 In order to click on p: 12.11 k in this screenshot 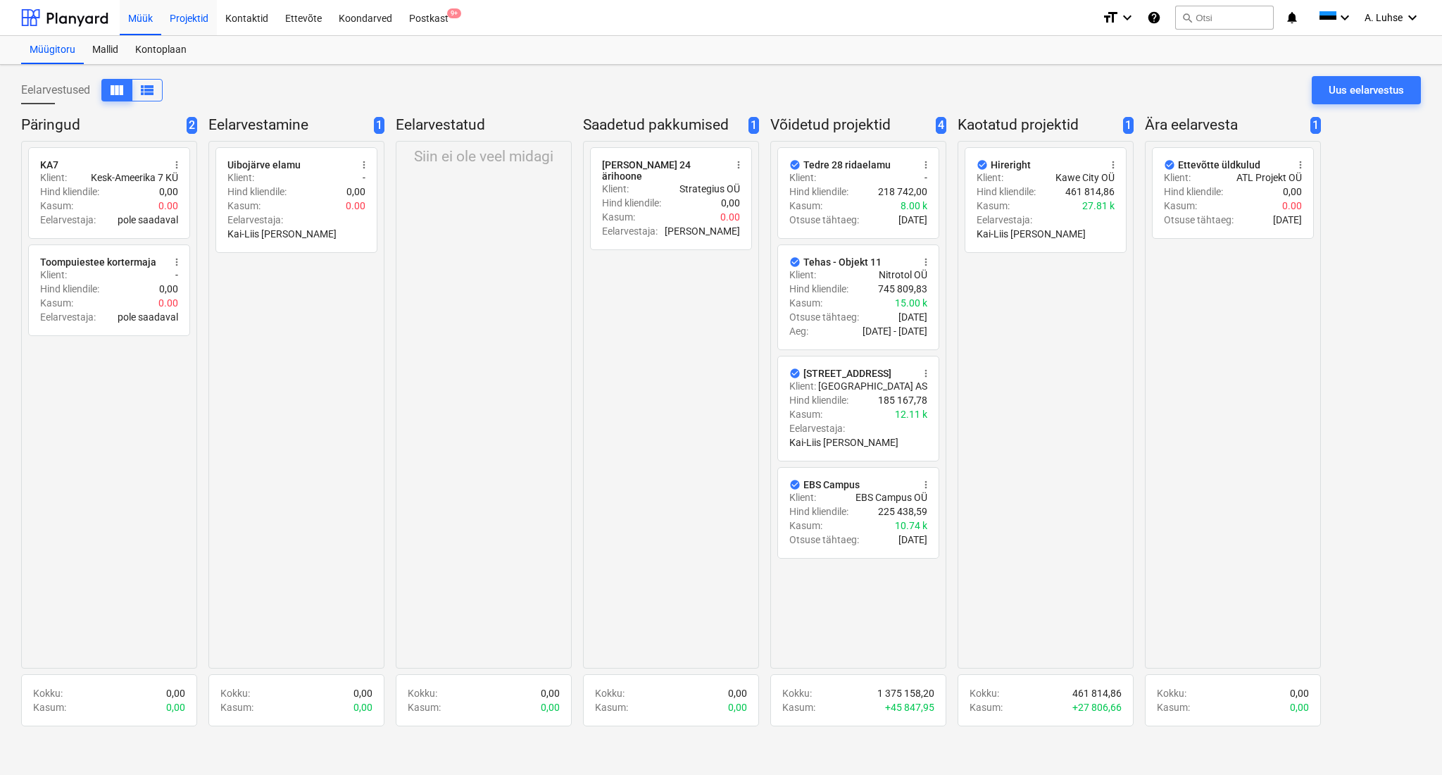, I will do `click(911, 414)`.